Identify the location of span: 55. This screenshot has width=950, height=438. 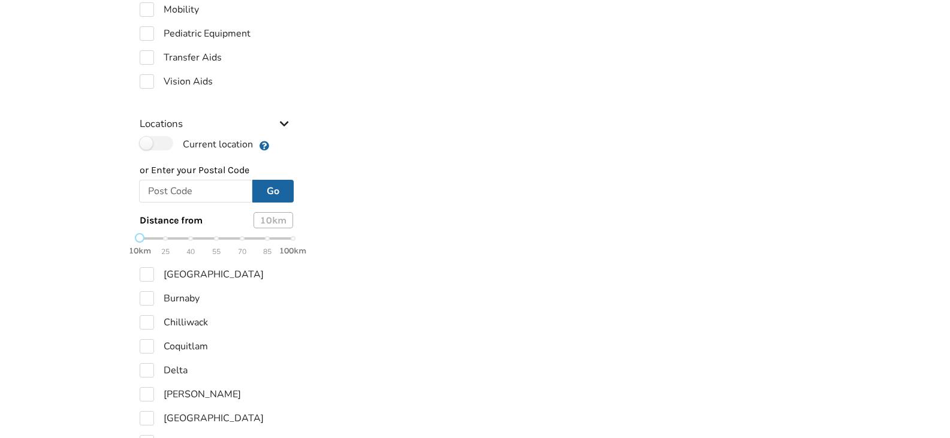
(216, 252).